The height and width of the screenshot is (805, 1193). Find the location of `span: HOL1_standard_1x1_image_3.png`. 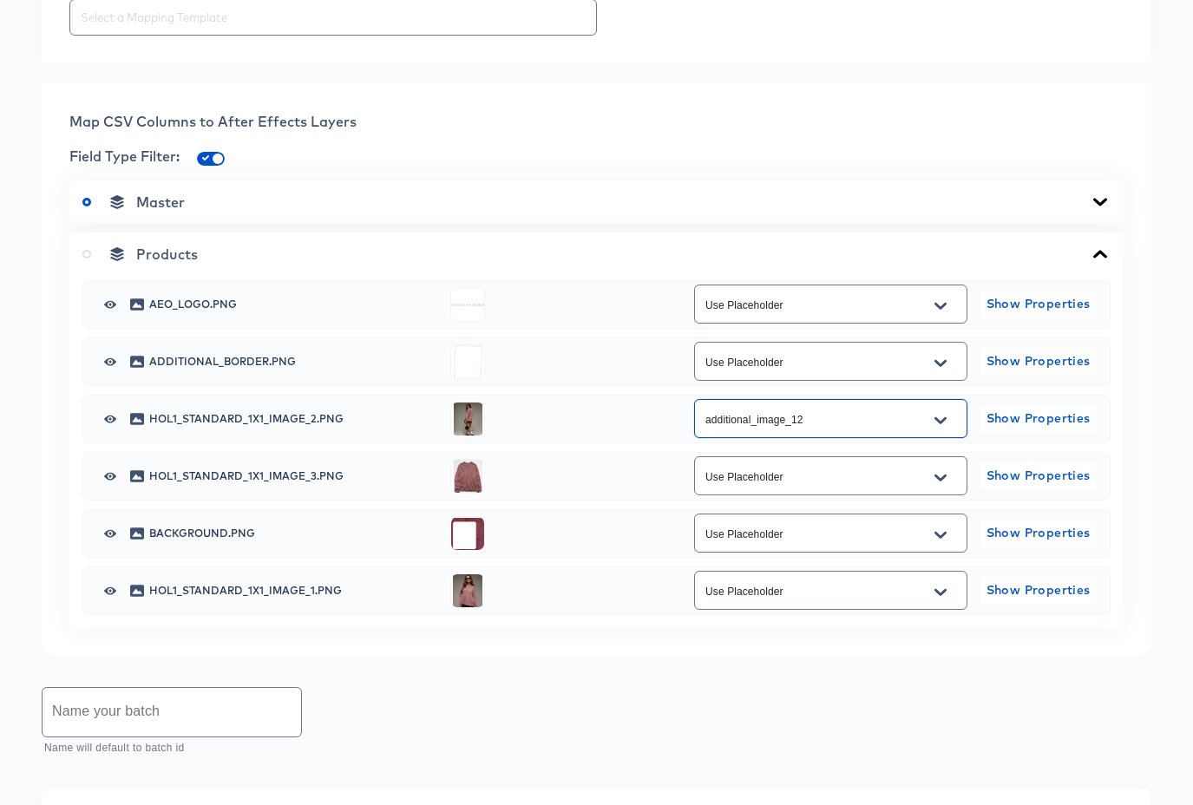

span: HOL1_standard_1x1_image_3.png is located at coordinates (293, 476).